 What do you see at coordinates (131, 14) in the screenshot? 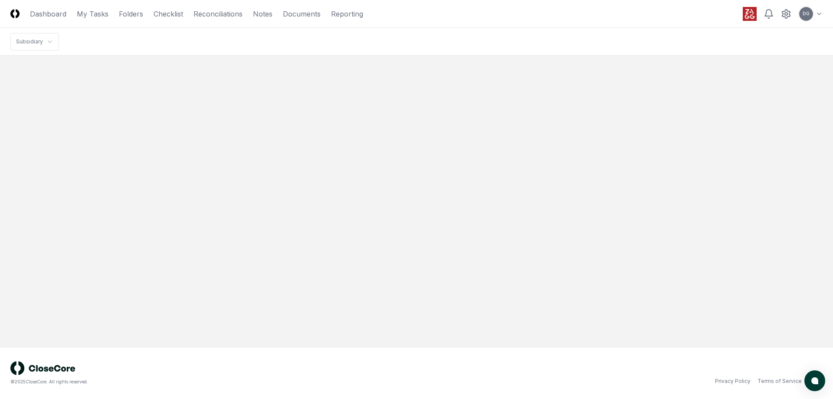
I see `a: Folders` at bounding box center [131, 14].